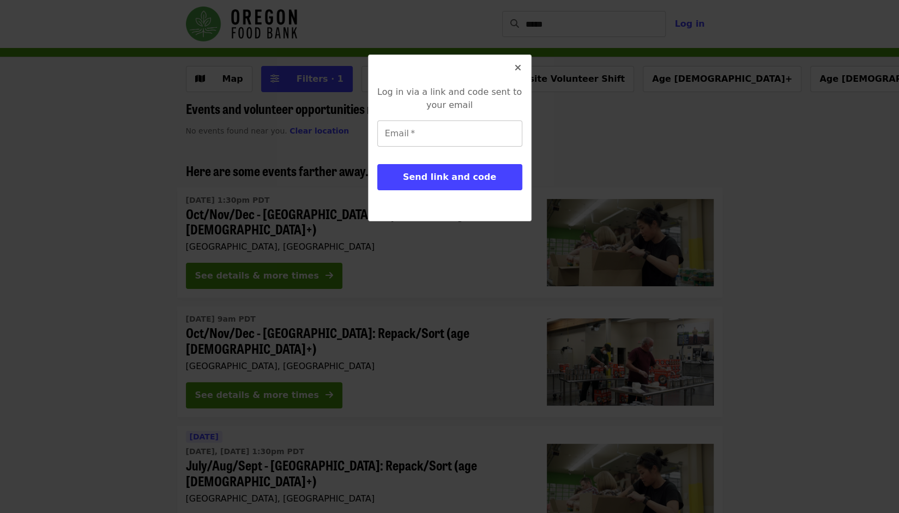 The height and width of the screenshot is (513, 899). I want to click on span: Log in via a link and code sent to your email, so click(449, 98).